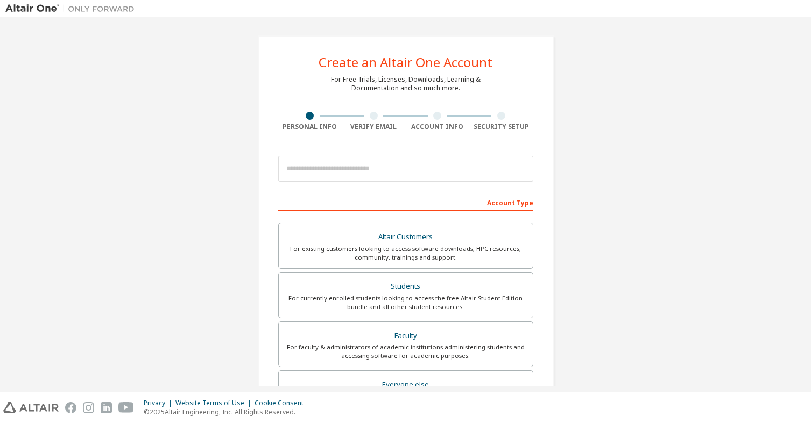 This screenshot has width=811, height=423. I want to click on div: Website Terms of Use, so click(215, 404).